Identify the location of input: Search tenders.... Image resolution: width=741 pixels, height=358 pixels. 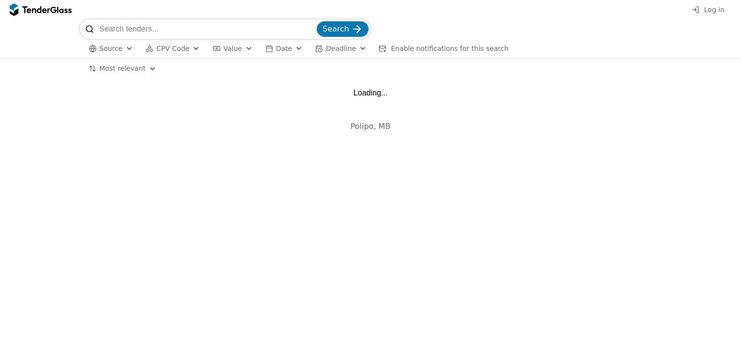
(207, 29).